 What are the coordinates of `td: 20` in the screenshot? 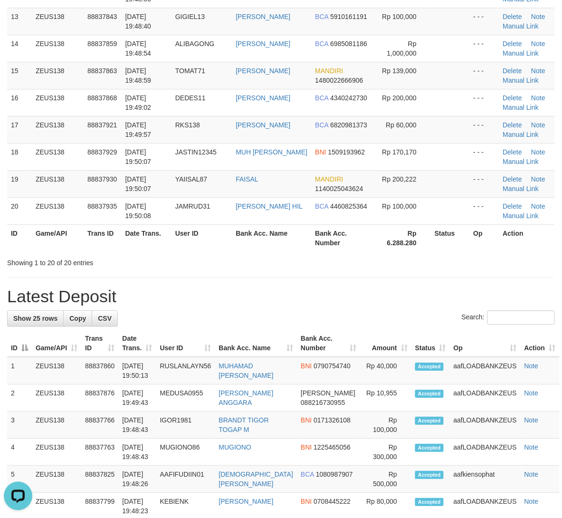 It's located at (19, 210).